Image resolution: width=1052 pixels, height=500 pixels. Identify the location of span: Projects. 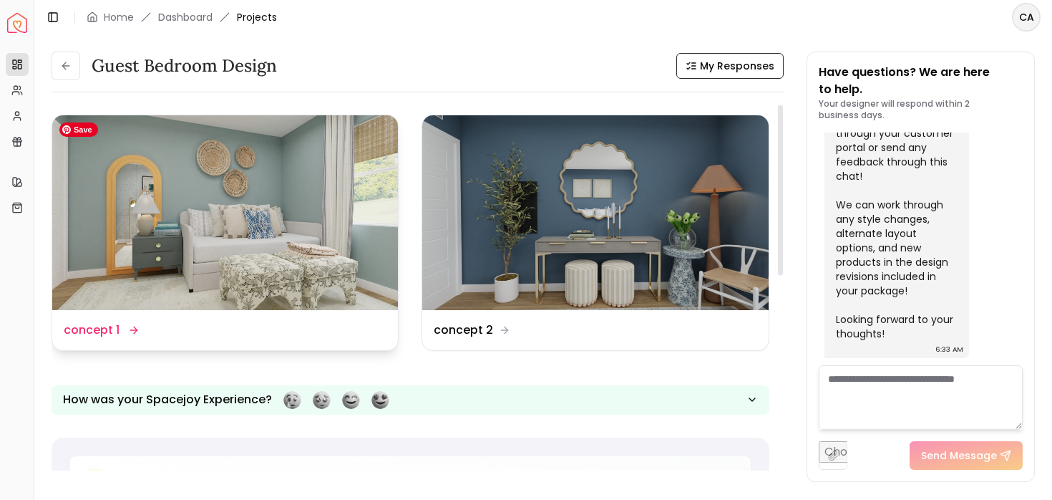
(257, 17).